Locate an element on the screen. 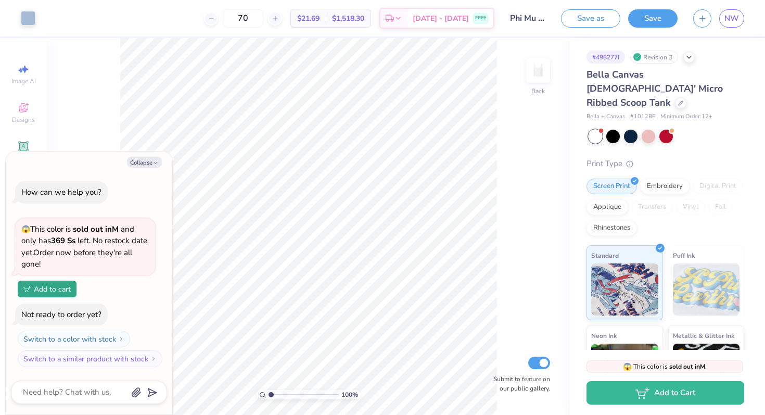 This screenshot has height=415, width=765. span: $1,518.30 is located at coordinates (348, 18).